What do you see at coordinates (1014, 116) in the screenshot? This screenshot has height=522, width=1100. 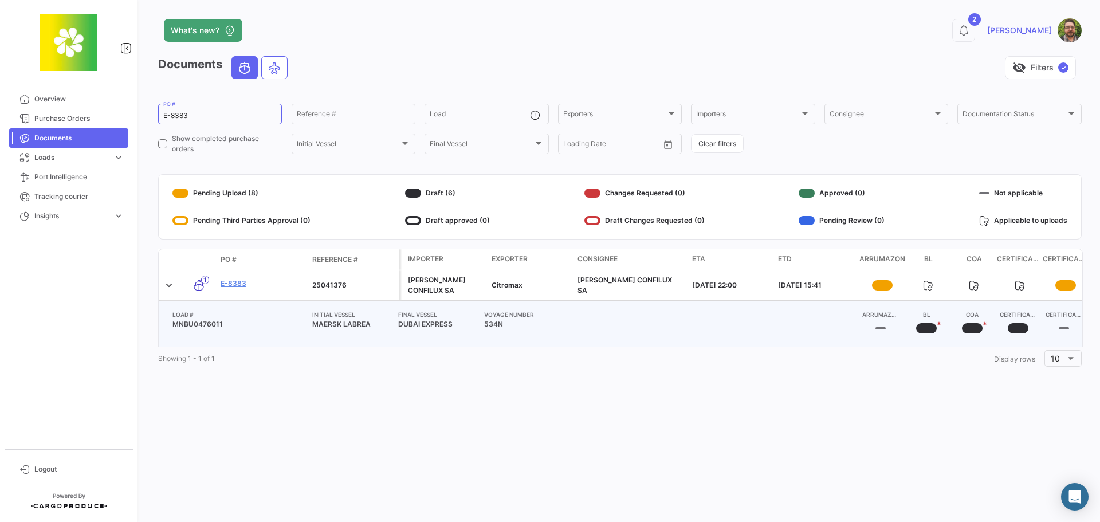 I see `span: Documentation Status` at bounding box center [1014, 116].